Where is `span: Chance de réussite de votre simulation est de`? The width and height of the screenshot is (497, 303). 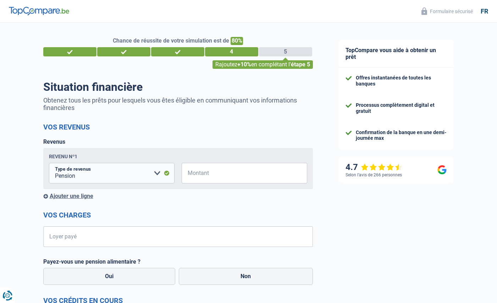
span: Chance de réussite de votre simulation est de is located at coordinates (171, 40).